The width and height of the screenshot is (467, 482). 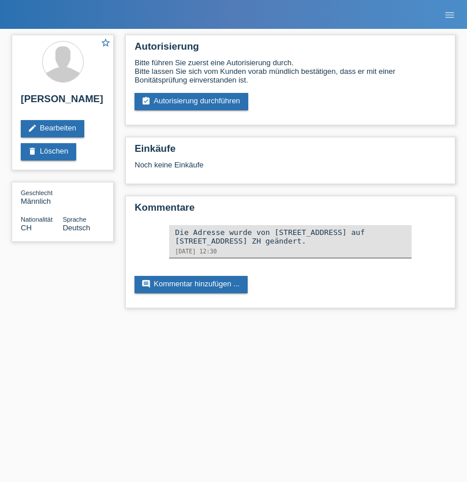 I want to click on i: delete, so click(x=32, y=151).